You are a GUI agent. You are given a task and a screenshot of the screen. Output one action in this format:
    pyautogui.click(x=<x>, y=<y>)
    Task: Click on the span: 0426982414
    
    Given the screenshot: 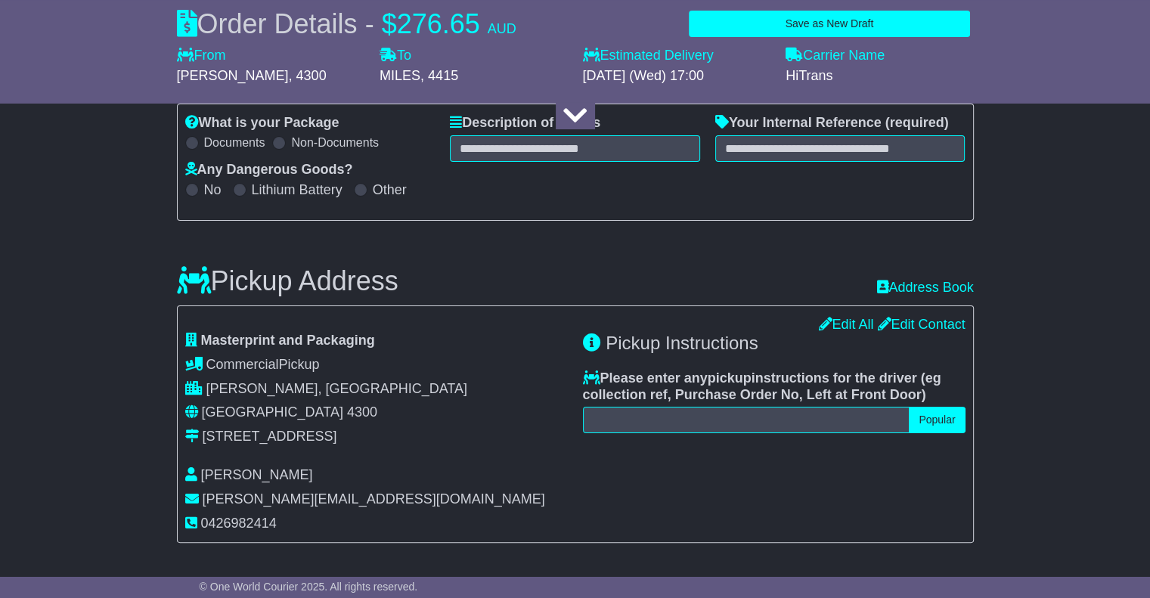 What is the action you would take?
    pyautogui.click(x=239, y=523)
    